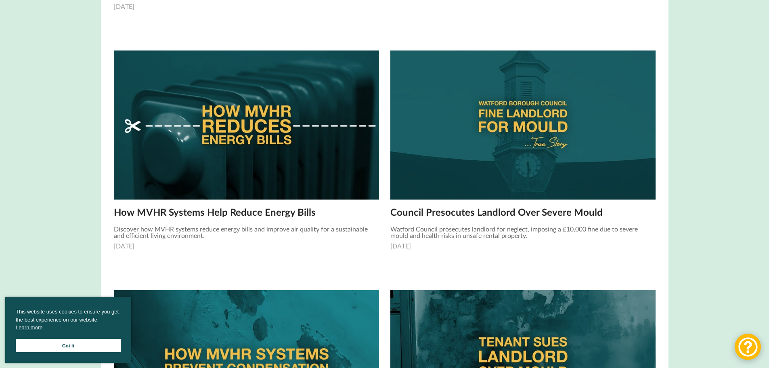 This screenshot has height=368, width=769. I want to click on a: cookies - Learn more, so click(29, 327).